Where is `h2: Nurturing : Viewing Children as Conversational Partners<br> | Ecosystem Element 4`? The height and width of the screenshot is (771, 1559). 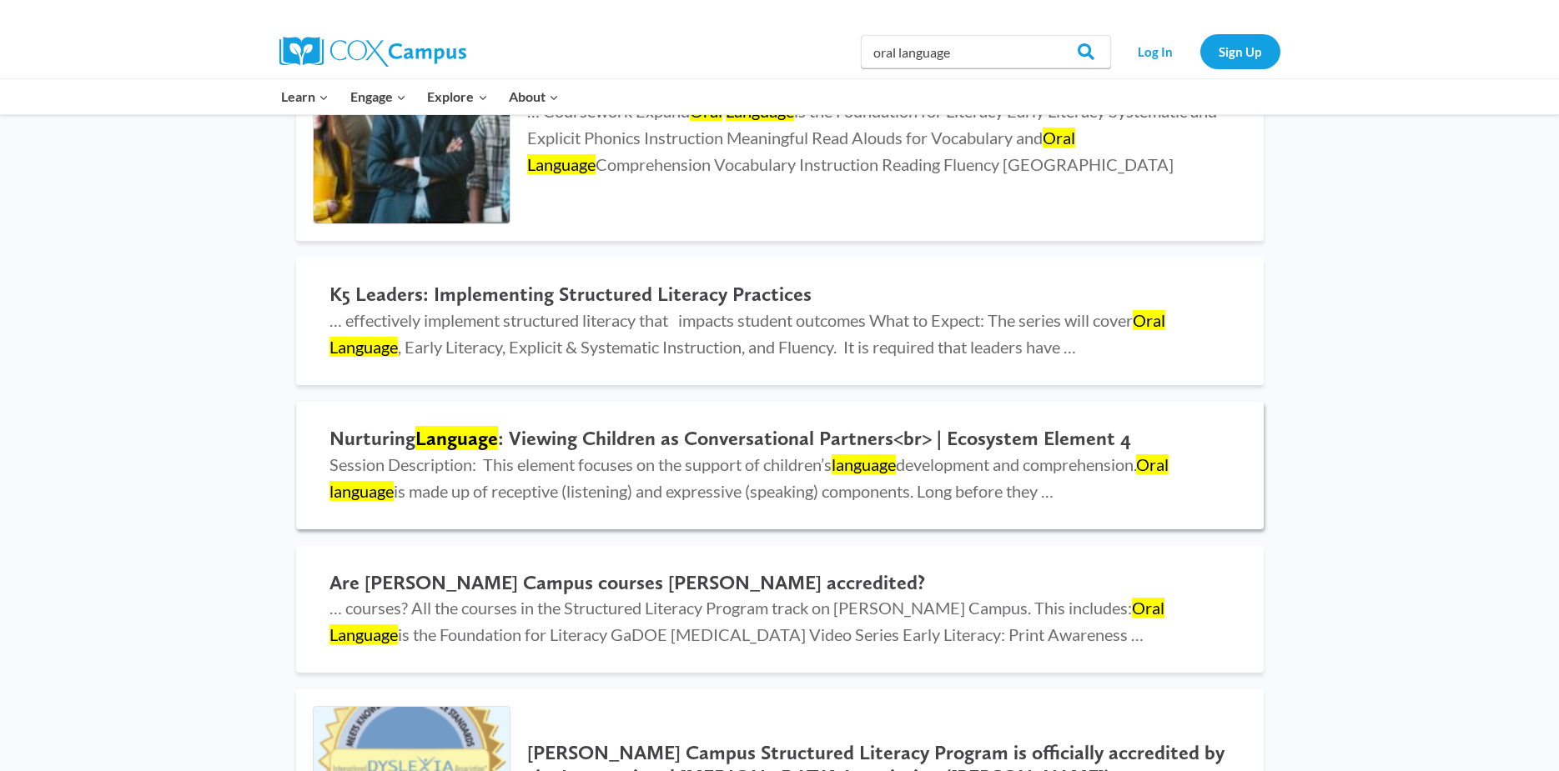
h2: Nurturing : Viewing Children as Conversational Partners<br> | Ecosystem Element 4 is located at coordinates (780, 439).